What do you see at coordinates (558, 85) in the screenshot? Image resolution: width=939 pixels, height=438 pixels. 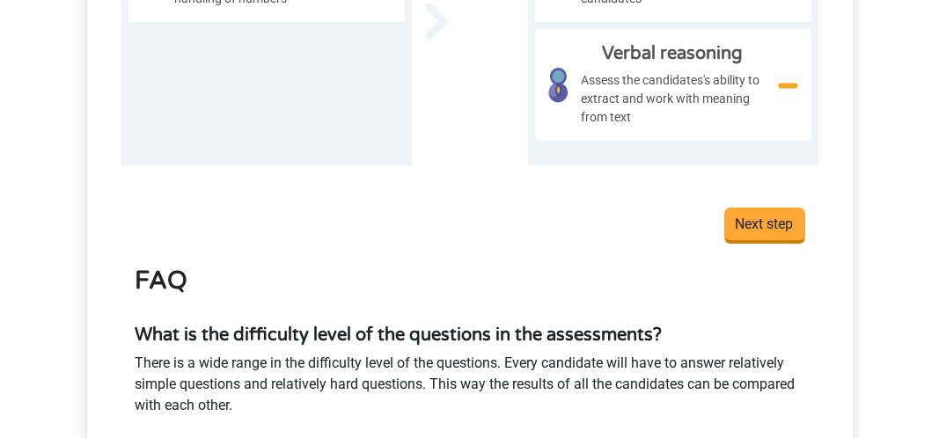 I see `img: verbal_reasoning.svg` at bounding box center [558, 85].